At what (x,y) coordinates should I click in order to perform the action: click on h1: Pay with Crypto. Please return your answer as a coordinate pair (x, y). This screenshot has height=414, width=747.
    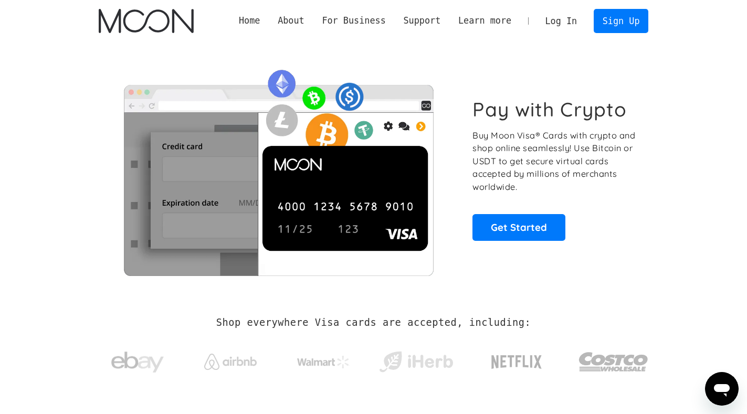
    Looking at the image, I should click on (550, 109).